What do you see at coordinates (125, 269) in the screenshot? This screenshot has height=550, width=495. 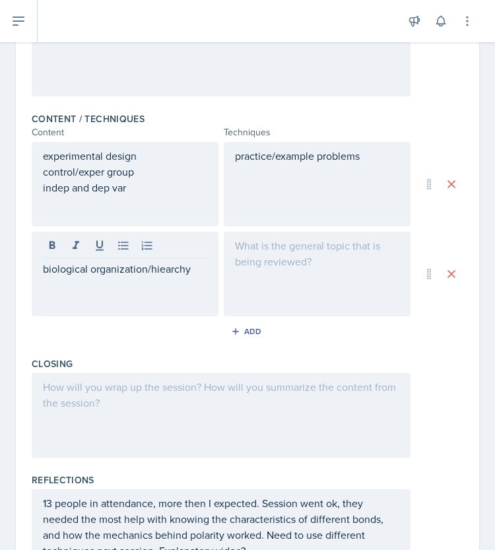 I see `p: biological organization/hiearchy` at bounding box center [125, 269].